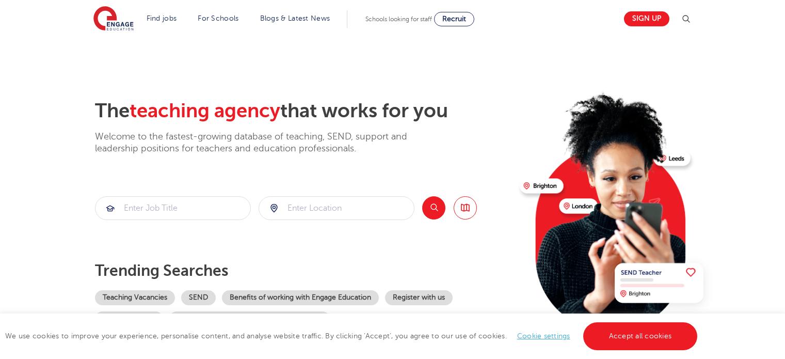  What do you see at coordinates (353, 336) in the screenshot?
I see `span: We use cookies to improve your experience, personalise content, and analyse website traffic. By c...` at bounding box center [353, 336].